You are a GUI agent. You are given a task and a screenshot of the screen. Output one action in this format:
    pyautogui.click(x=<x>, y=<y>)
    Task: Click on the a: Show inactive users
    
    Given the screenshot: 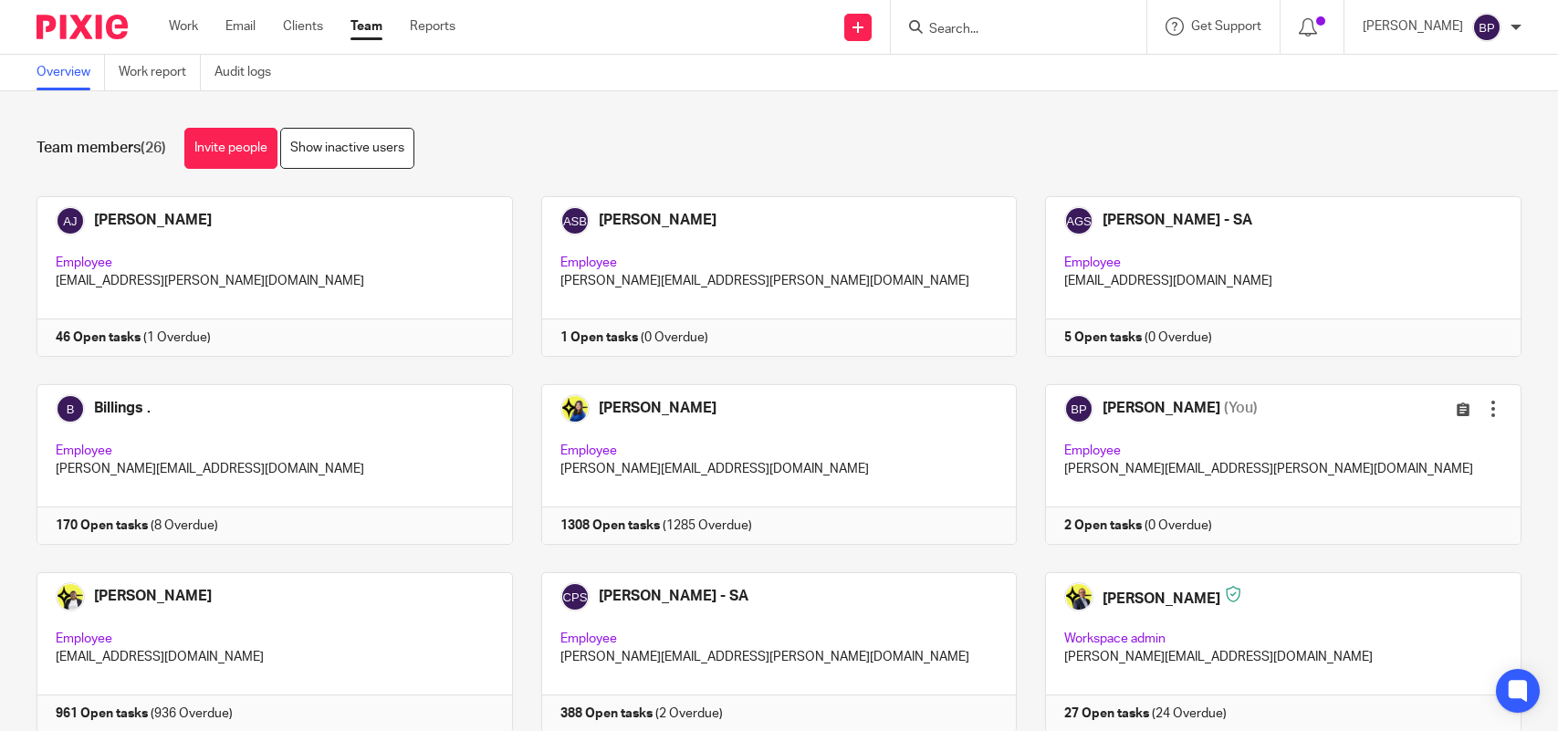 What is the action you would take?
    pyautogui.click(x=347, y=148)
    